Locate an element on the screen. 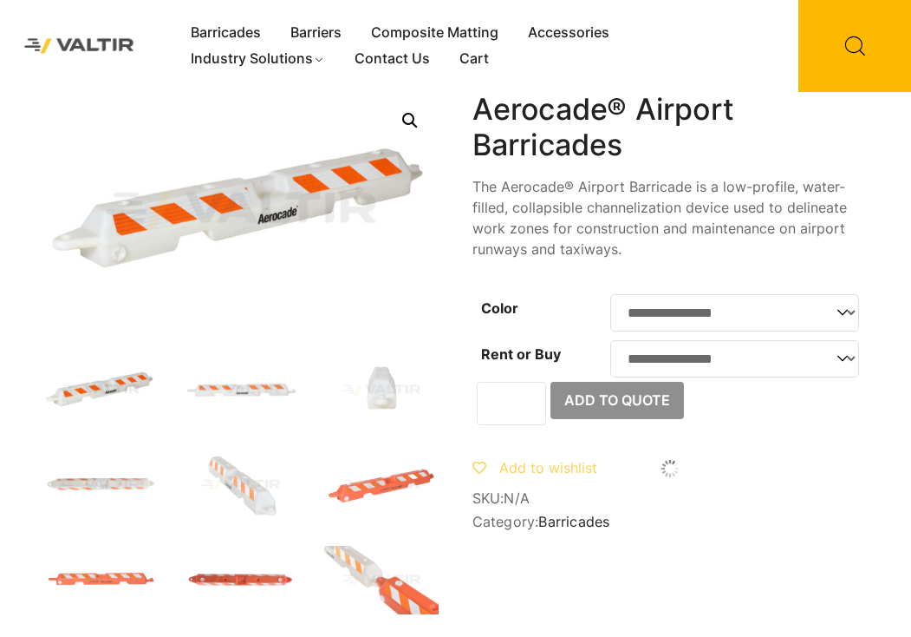 This screenshot has height=637, width=911. img: Aerocade_Nat_Side.jpg is located at coordinates (382, 389).